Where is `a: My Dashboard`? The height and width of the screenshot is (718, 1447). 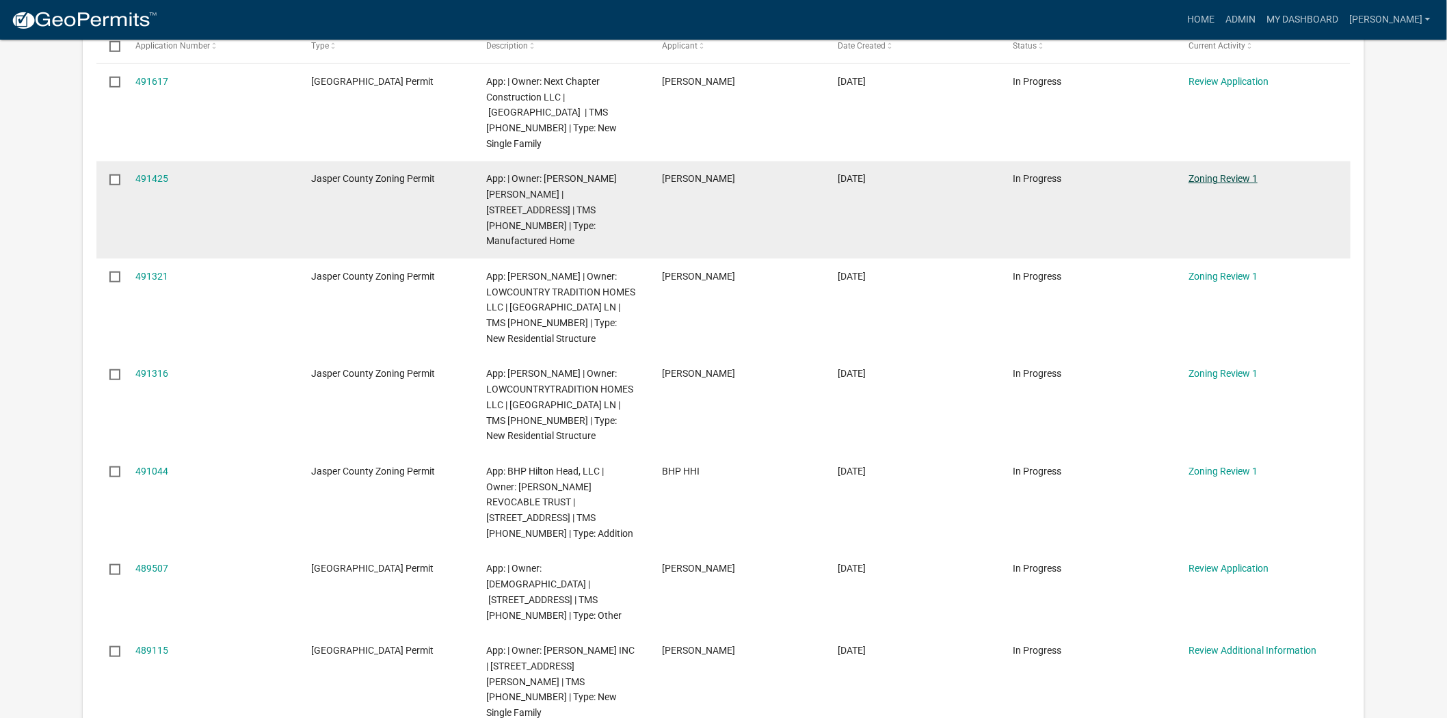
a: My Dashboard is located at coordinates (1302, 20).